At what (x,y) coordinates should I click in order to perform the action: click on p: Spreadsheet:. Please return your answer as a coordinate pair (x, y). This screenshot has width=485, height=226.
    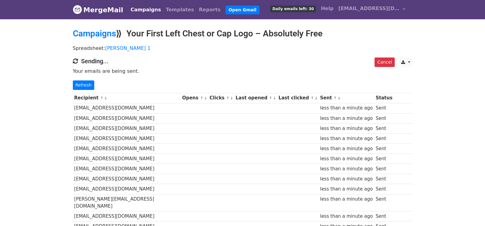
    Looking at the image, I should click on (243, 48).